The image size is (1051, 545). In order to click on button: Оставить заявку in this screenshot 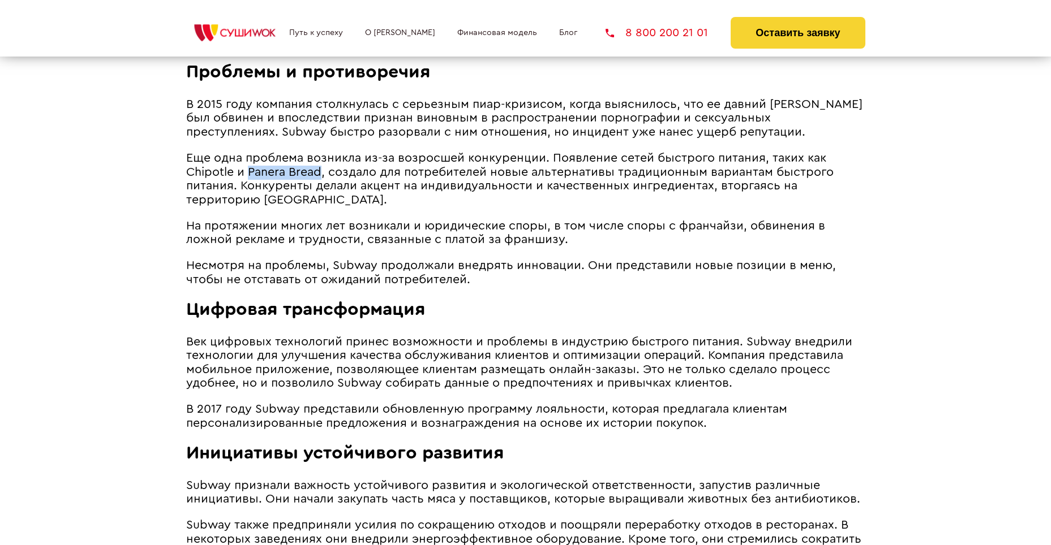, I will do `click(797, 33)`.